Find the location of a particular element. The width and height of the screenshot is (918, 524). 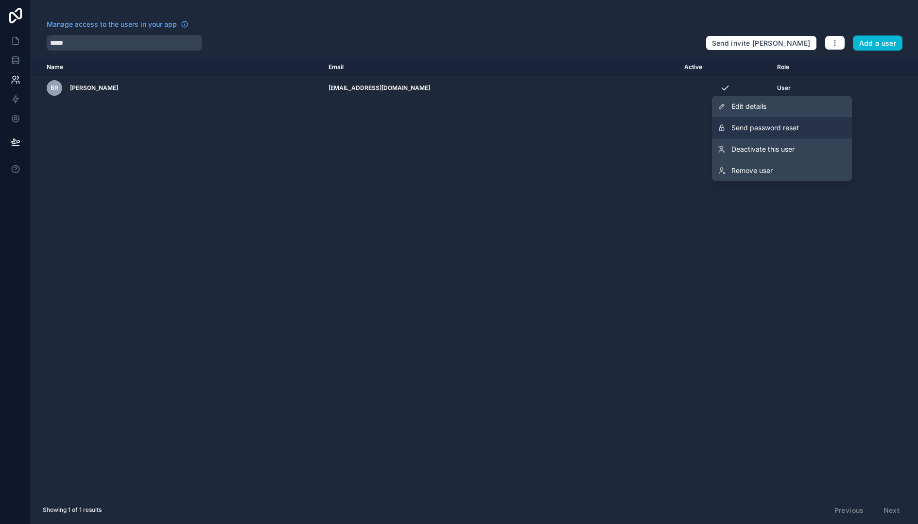

button: Add a user is located at coordinates (878, 43).